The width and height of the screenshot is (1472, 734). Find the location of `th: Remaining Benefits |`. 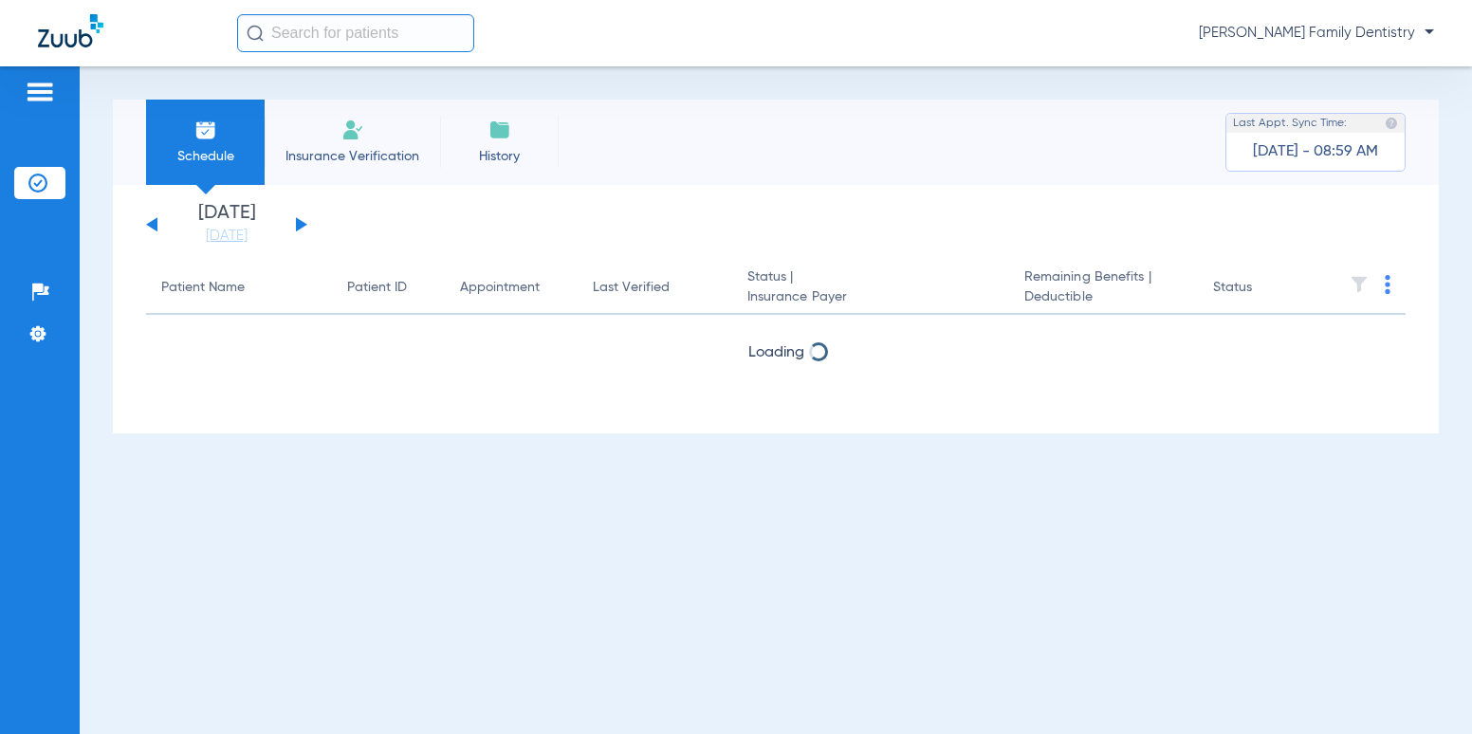

th: Remaining Benefits | is located at coordinates (1103, 288).